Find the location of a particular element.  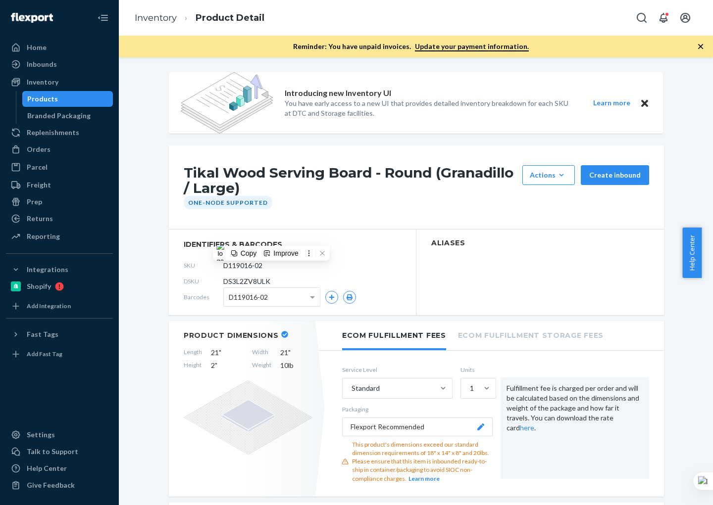

div: Fast Tags is located at coordinates (43, 335).